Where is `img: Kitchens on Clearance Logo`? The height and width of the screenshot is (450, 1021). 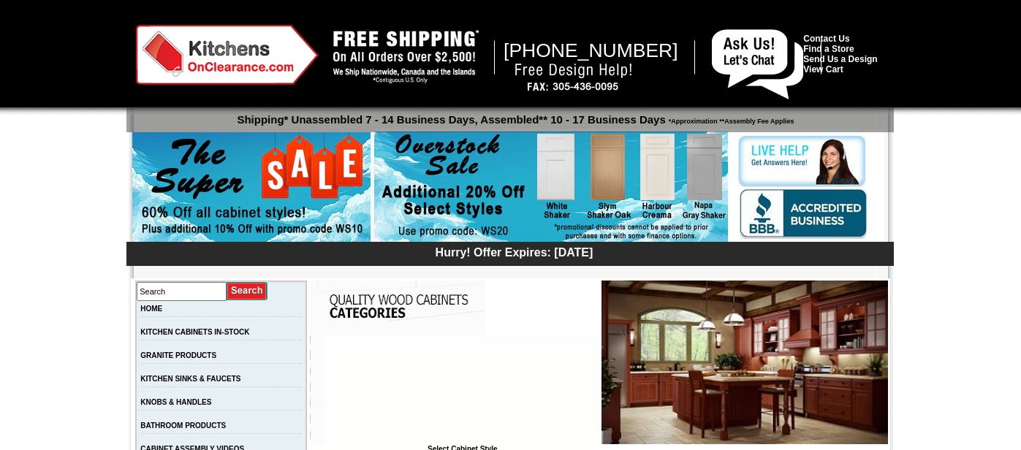
img: Kitchens on Clearance Logo is located at coordinates (227, 55).